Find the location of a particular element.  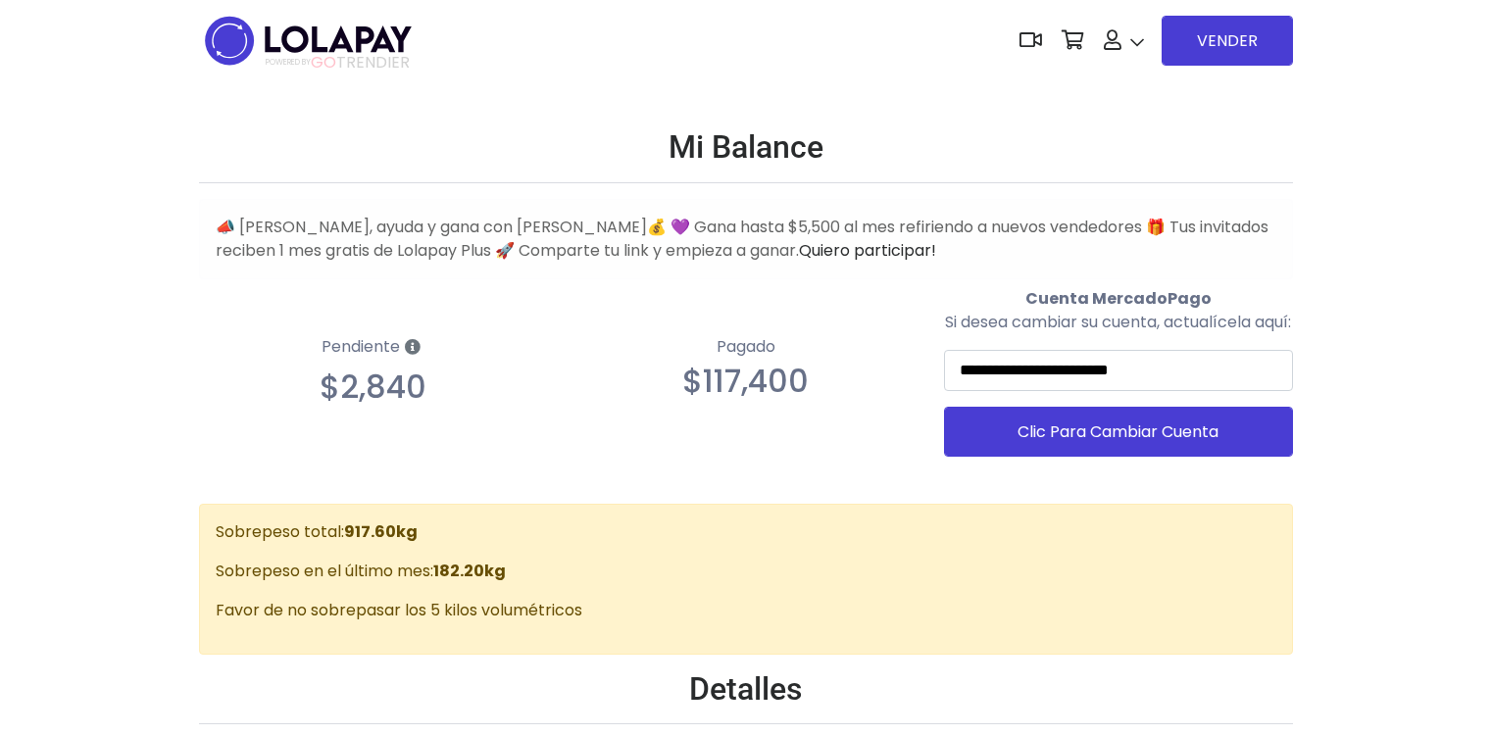

img: logo is located at coordinates (308, 40).